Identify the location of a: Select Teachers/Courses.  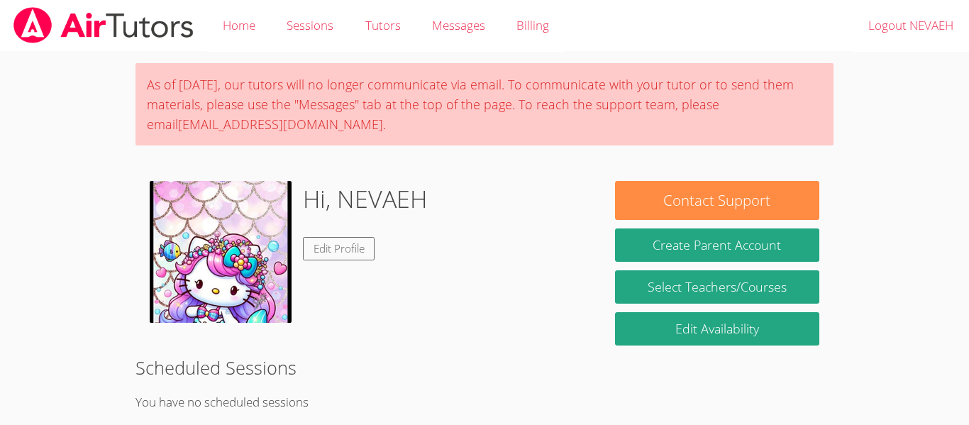
(717, 287).